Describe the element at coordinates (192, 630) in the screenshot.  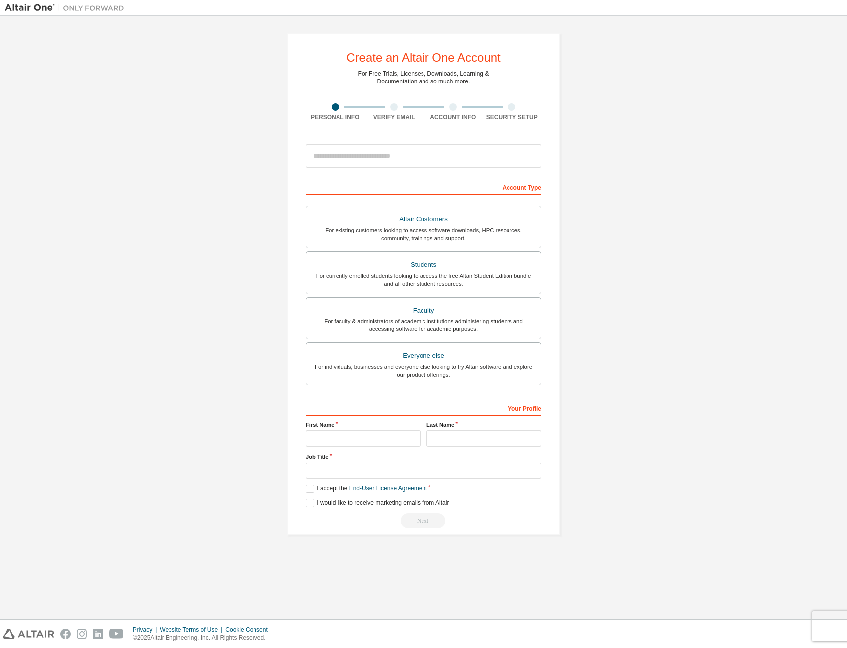
I see `div: Website Terms of Use` at that location.